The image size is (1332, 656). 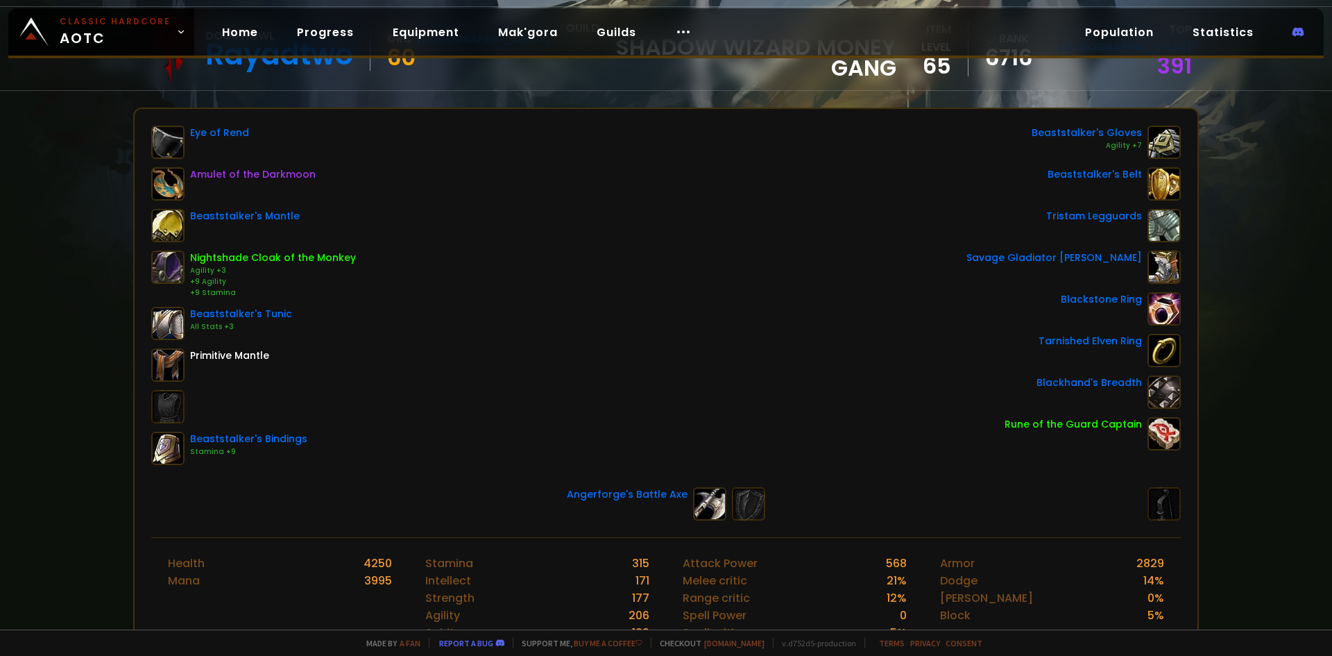 I want to click on div: Blackstone Ring, so click(x=1101, y=299).